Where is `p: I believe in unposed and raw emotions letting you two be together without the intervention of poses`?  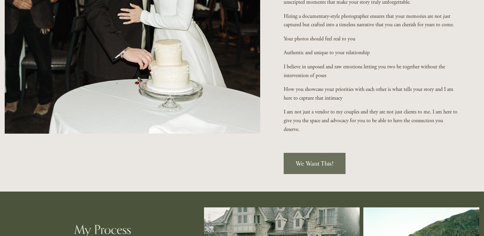 p: I believe in unposed and raw emotions letting you two be together without the intervention of poses is located at coordinates (372, 71).